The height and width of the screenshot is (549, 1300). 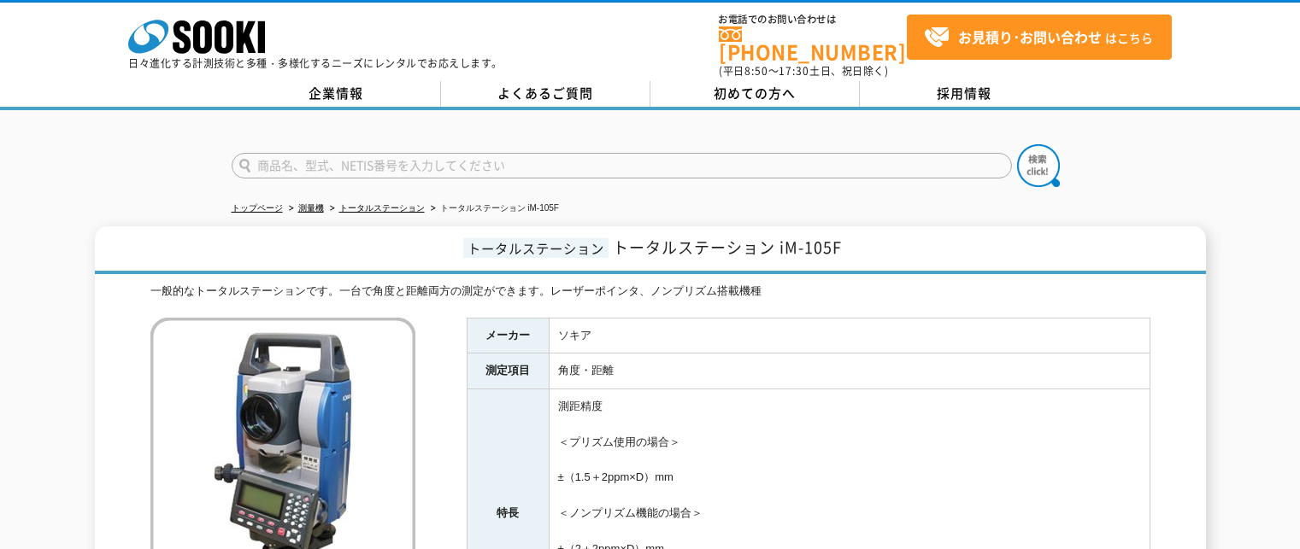 What do you see at coordinates (1030, 37) in the screenshot?
I see `strong: お見積り･お問い合わせ` at bounding box center [1030, 37].